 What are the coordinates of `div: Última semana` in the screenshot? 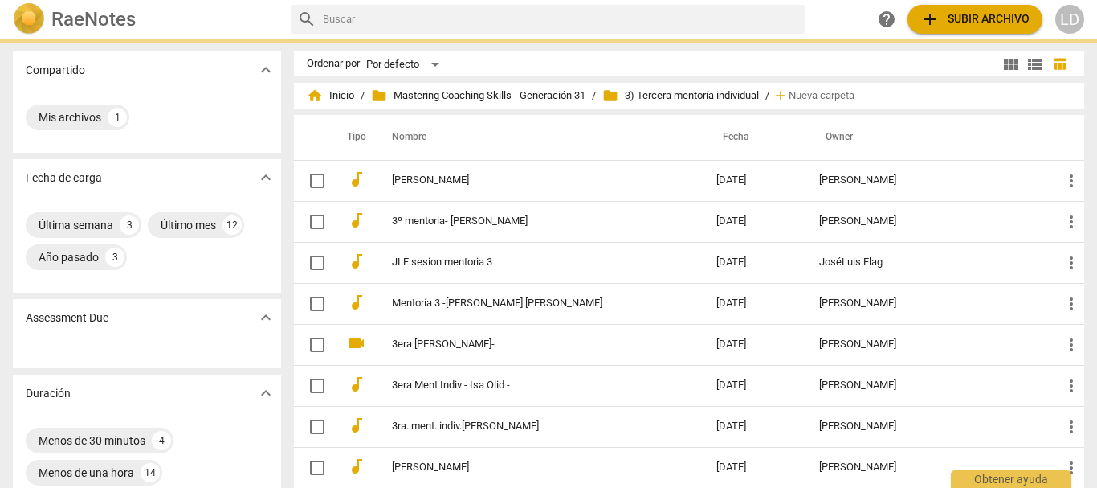 It's located at (76, 225).